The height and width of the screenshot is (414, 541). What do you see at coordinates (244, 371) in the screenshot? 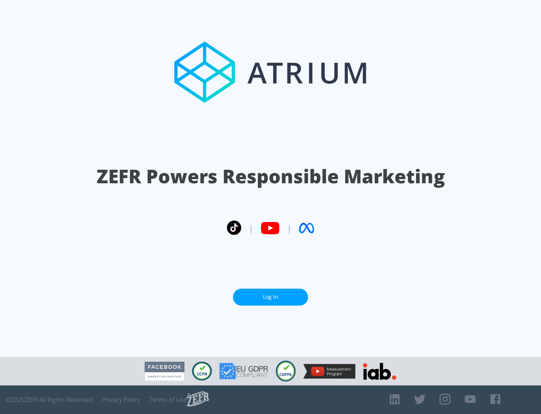
I see `img: GDPR Compliant` at bounding box center [244, 371].